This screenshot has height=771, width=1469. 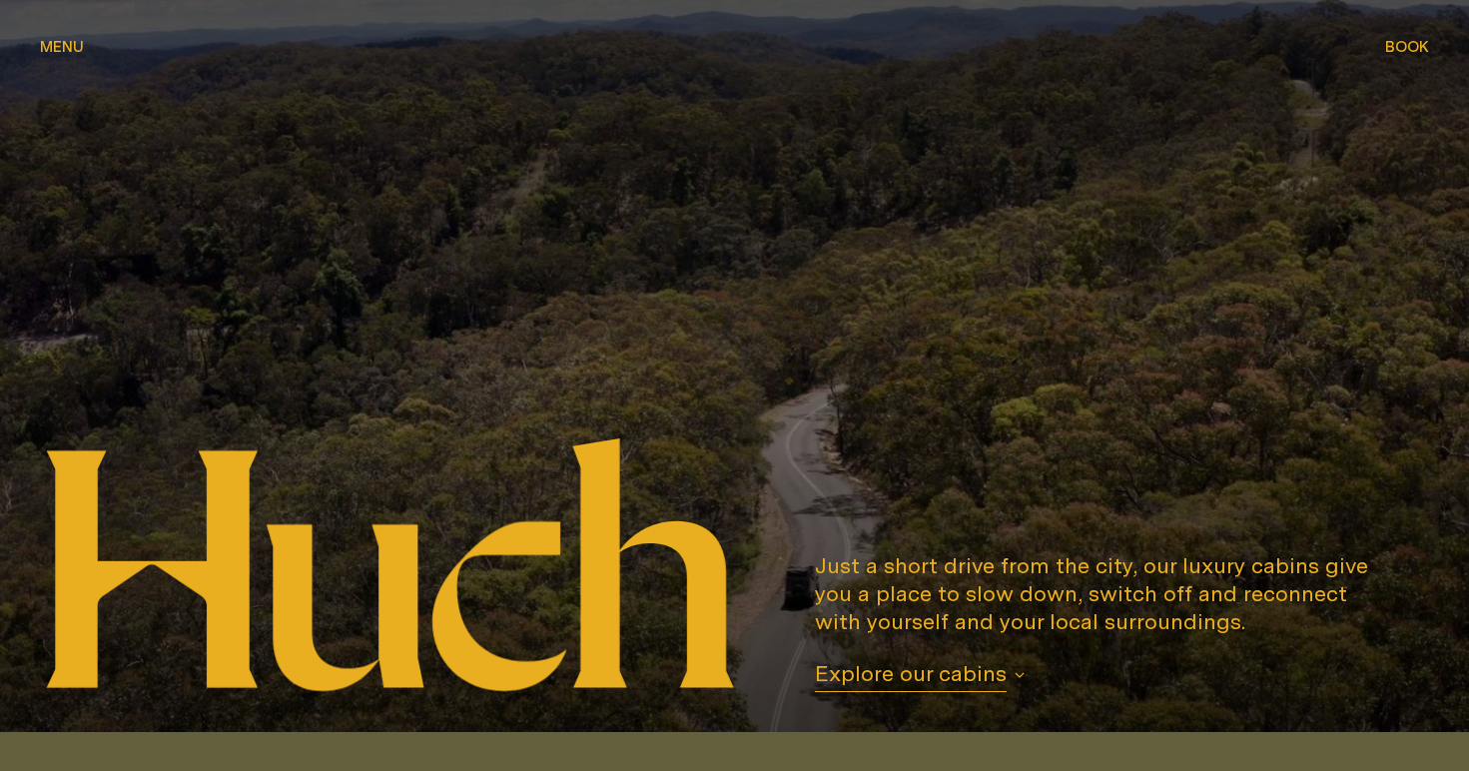 What do you see at coordinates (911, 675) in the screenshot?
I see `span: Explore our cabins` at bounding box center [911, 675].